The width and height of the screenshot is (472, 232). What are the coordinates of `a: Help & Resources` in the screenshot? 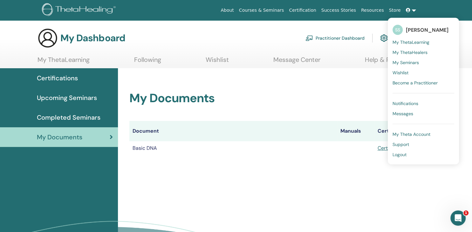 It's located at (390, 62).